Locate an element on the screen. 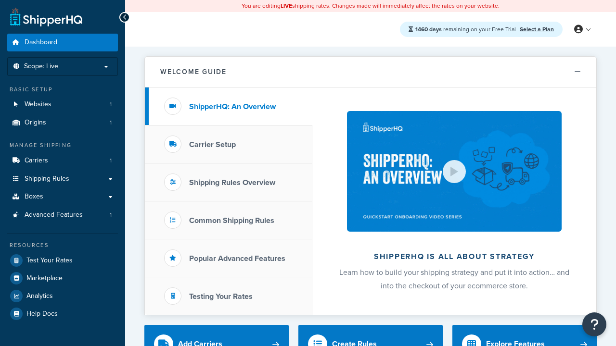 This screenshot has height=346, width=616. img: ShipperHQ is all about strategy is located at coordinates (454, 171).